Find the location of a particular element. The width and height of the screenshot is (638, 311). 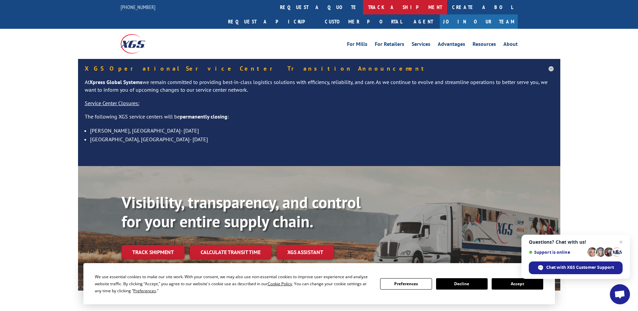

a: Agent is located at coordinates (423, 21).